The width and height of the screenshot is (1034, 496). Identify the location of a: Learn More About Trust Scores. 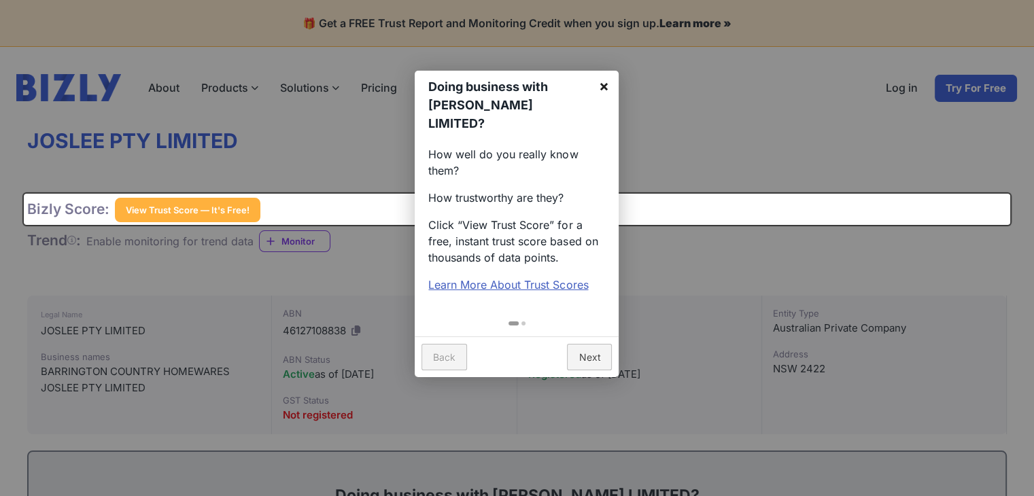
(508, 285).